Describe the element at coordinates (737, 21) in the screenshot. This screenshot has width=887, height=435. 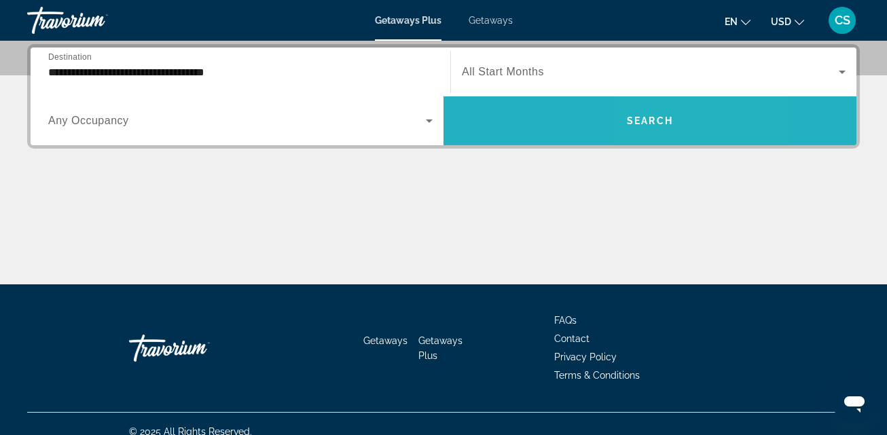
I see `button: Change language` at that location.